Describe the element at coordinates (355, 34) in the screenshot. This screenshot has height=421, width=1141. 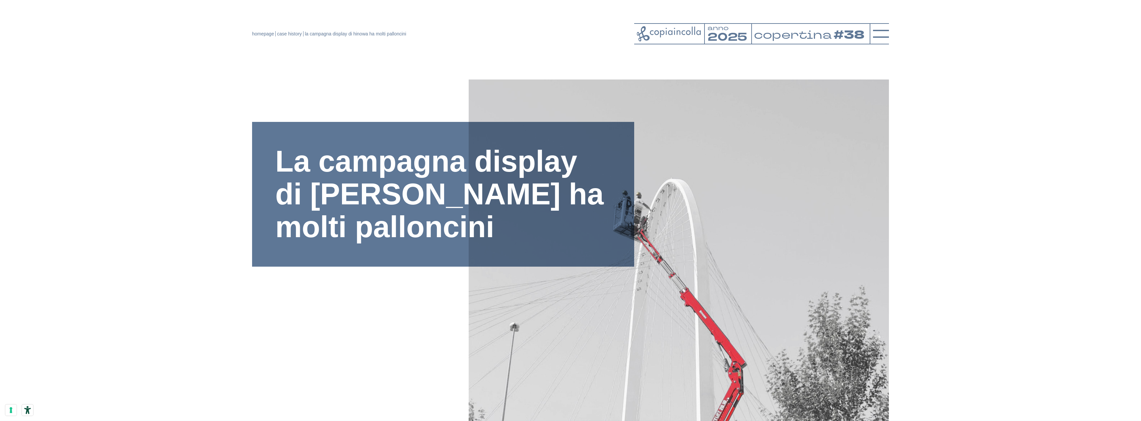
I see `span: la campagna display di hinowa ha molti palloncini` at that location.